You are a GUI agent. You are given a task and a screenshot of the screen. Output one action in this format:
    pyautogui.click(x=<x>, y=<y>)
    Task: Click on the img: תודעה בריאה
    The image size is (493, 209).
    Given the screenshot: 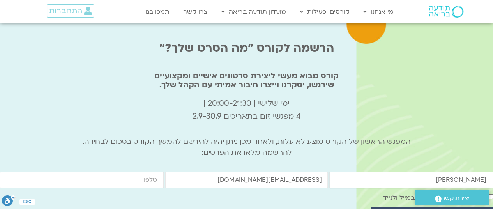 What is the action you would take?
    pyautogui.click(x=446, y=12)
    